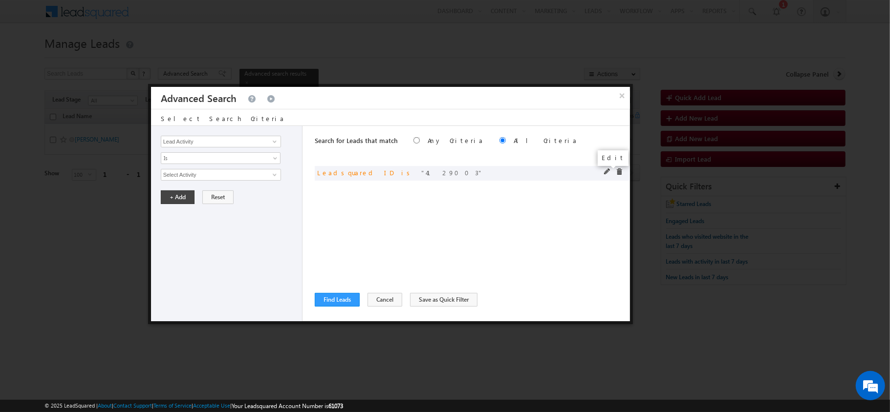 This screenshot has width=890, height=412. Describe the element at coordinates (177, 197) in the screenshot. I see `button: + Add` at that location.